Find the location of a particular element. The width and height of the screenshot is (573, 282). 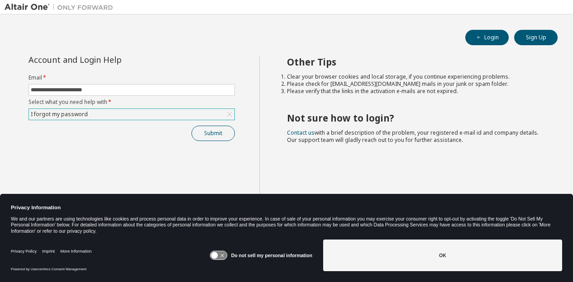

h2: Not sure how to login? is located at coordinates (414, 118).